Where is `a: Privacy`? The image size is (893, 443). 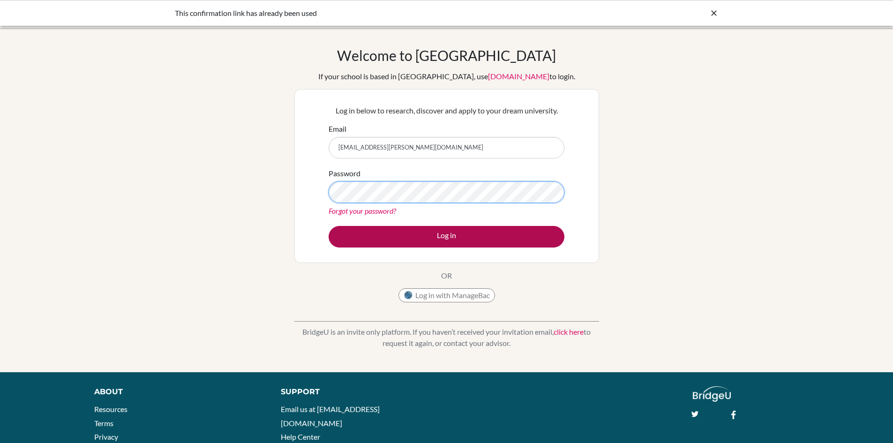
a: Privacy is located at coordinates (106, 436).